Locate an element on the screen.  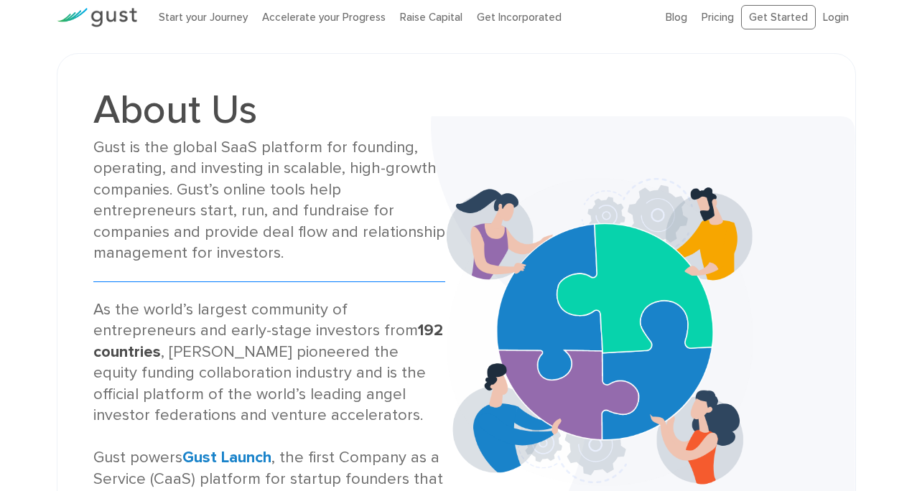
strong: Gust Launch is located at coordinates (227, 457).